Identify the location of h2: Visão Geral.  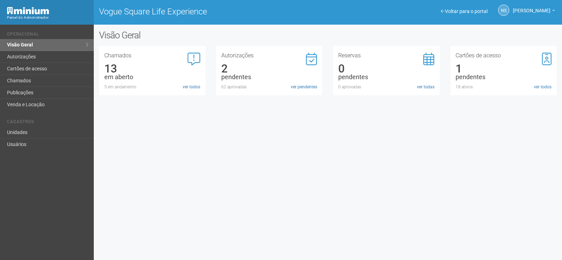
(192, 35).